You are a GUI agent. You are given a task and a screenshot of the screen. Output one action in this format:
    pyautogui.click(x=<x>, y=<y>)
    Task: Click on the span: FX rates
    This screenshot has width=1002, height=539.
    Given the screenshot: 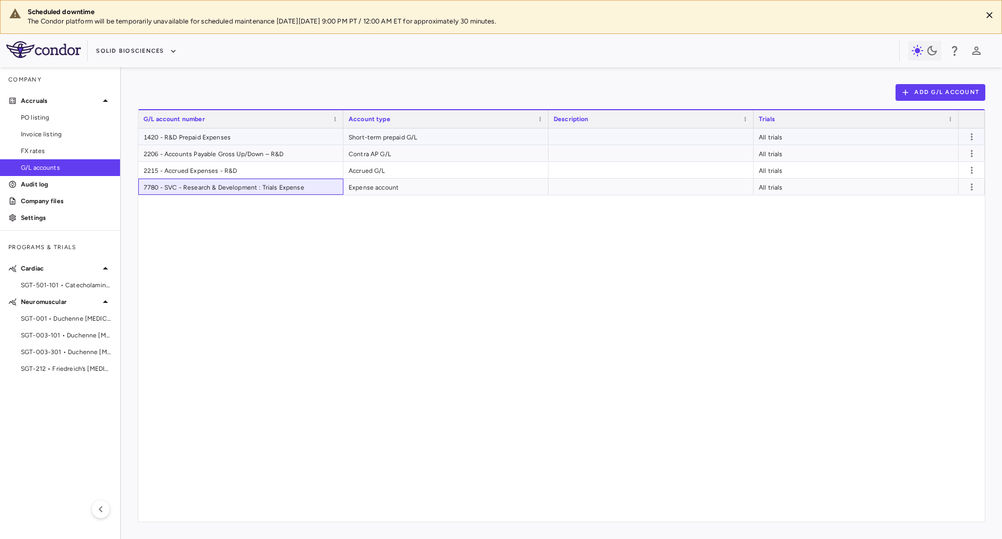 What is the action you would take?
    pyautogui.click(x=66, y=151)
    